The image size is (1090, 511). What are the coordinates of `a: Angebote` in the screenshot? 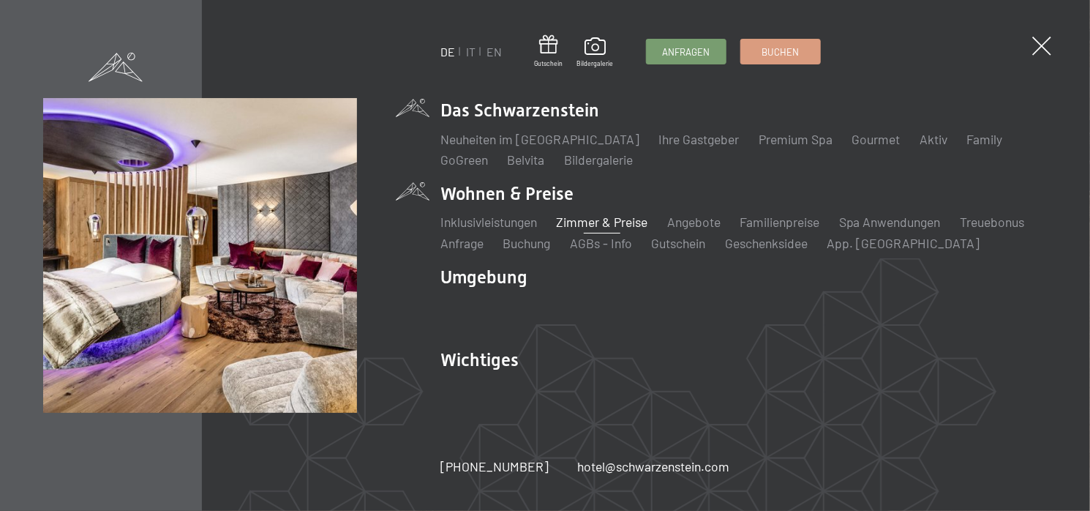 It's located at (694, 222).